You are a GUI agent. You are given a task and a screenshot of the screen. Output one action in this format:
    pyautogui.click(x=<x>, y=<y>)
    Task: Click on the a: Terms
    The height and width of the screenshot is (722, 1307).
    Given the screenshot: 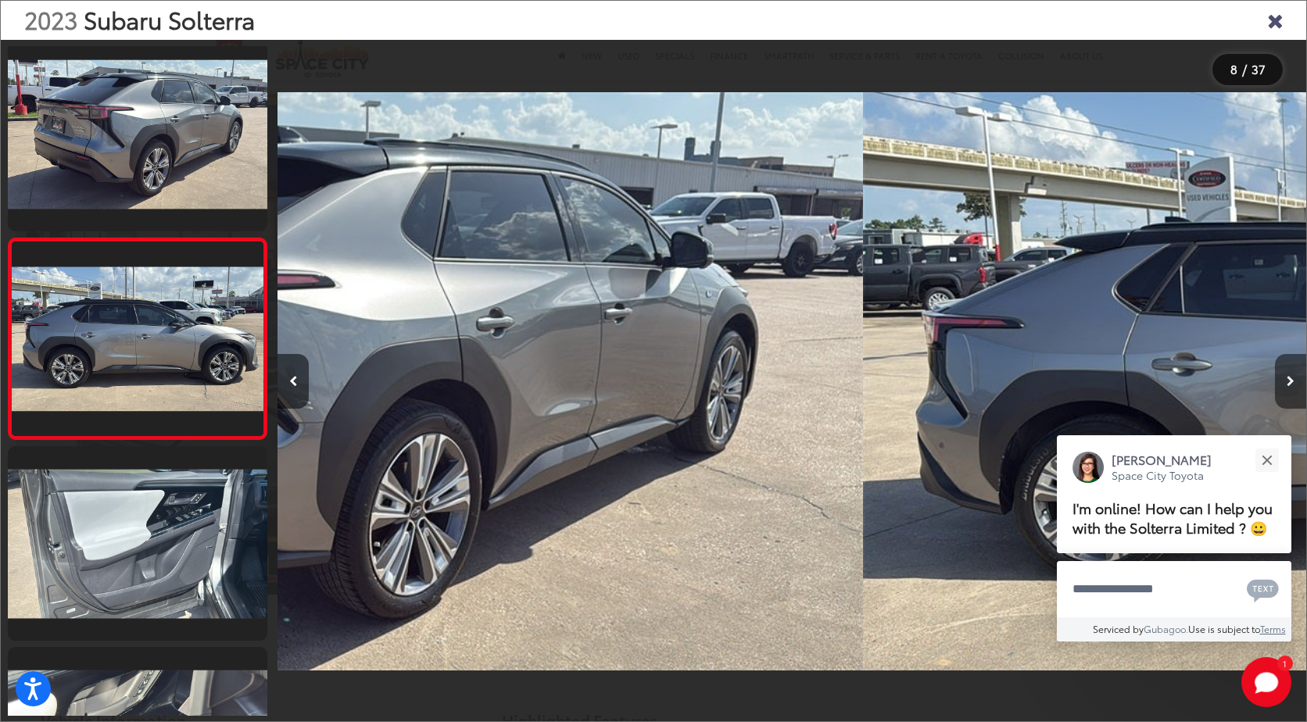 What is the action you would take?
    pyautogui.click(x=1273, y=629)
    